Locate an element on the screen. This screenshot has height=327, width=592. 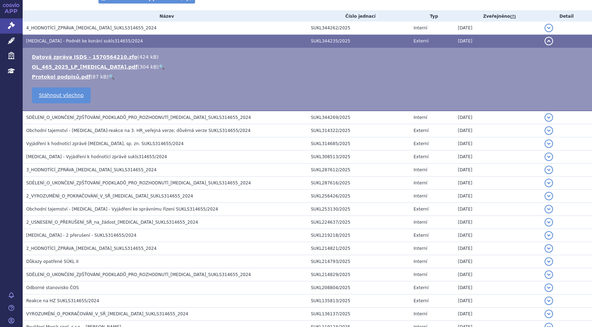
a: Datová zpráva ISDS - 1570564210.zfo is located at coordinates (85, 57).